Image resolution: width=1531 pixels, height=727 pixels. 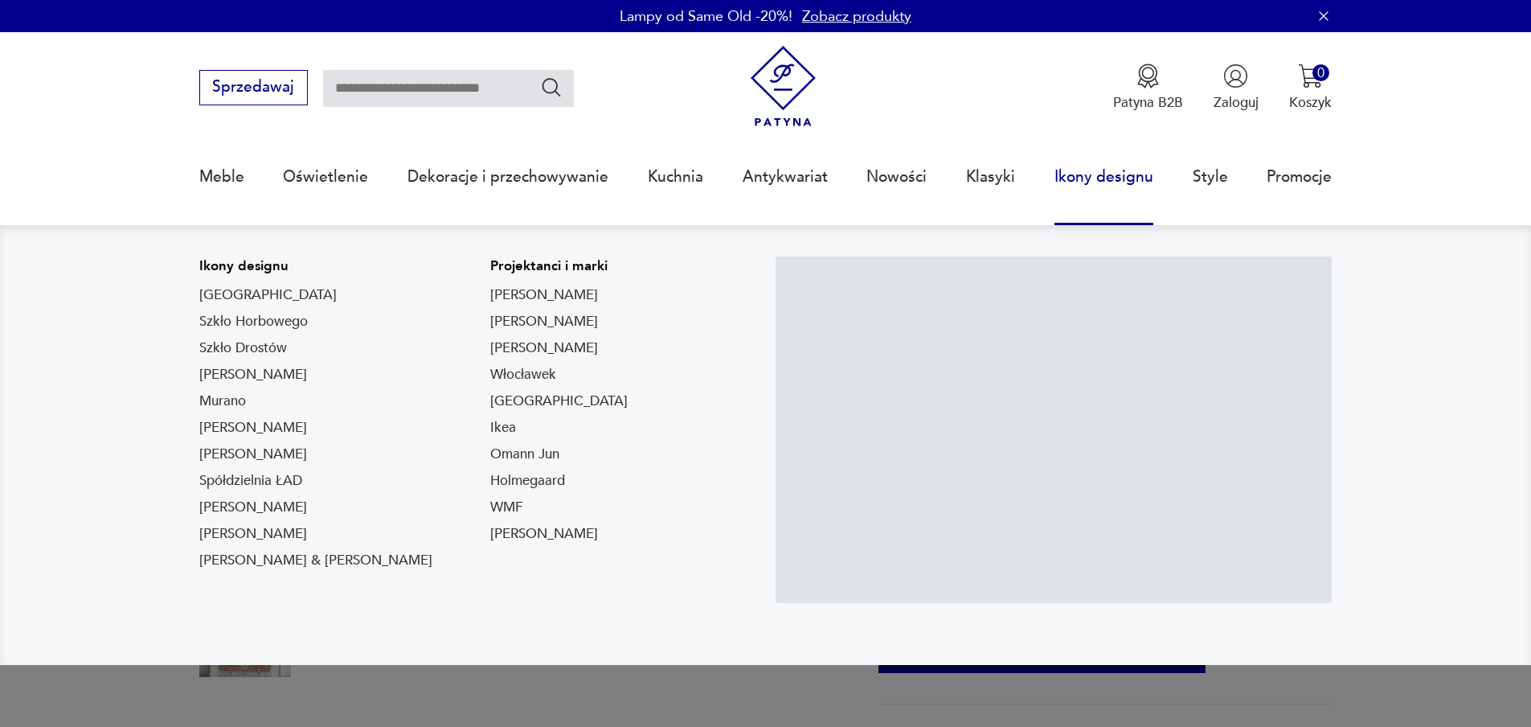 What do you see at coordinates (316, 266) in the screenshot?
I see `p: Ikony designu` at bounding box center [316, 266].